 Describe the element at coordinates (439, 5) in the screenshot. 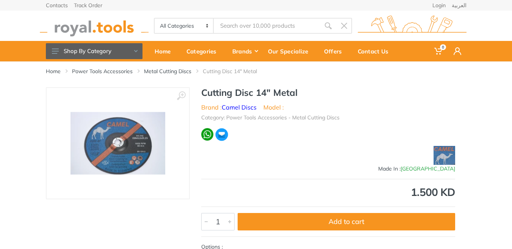

I see `a: Login` at that location.